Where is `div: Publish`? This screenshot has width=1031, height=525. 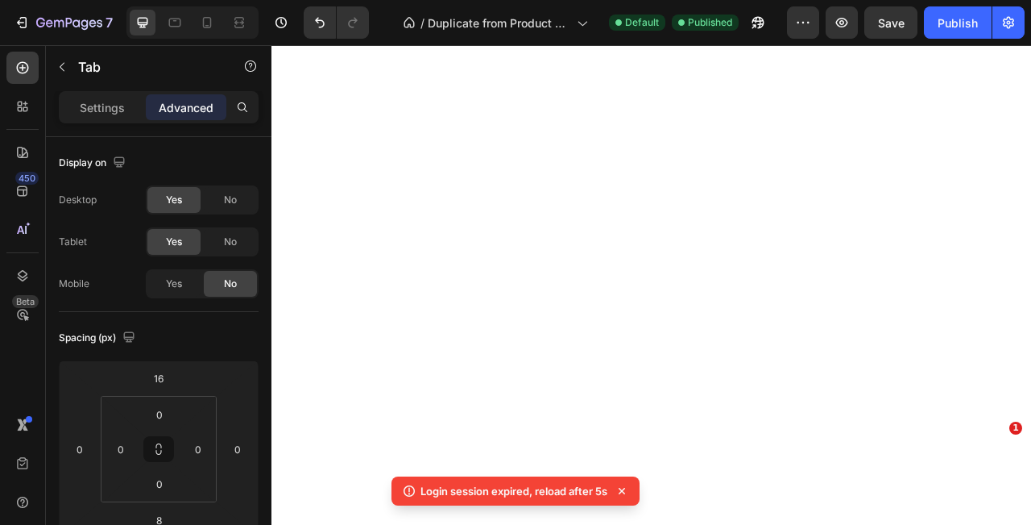 div: Publish is located at coordinates (958, 23).